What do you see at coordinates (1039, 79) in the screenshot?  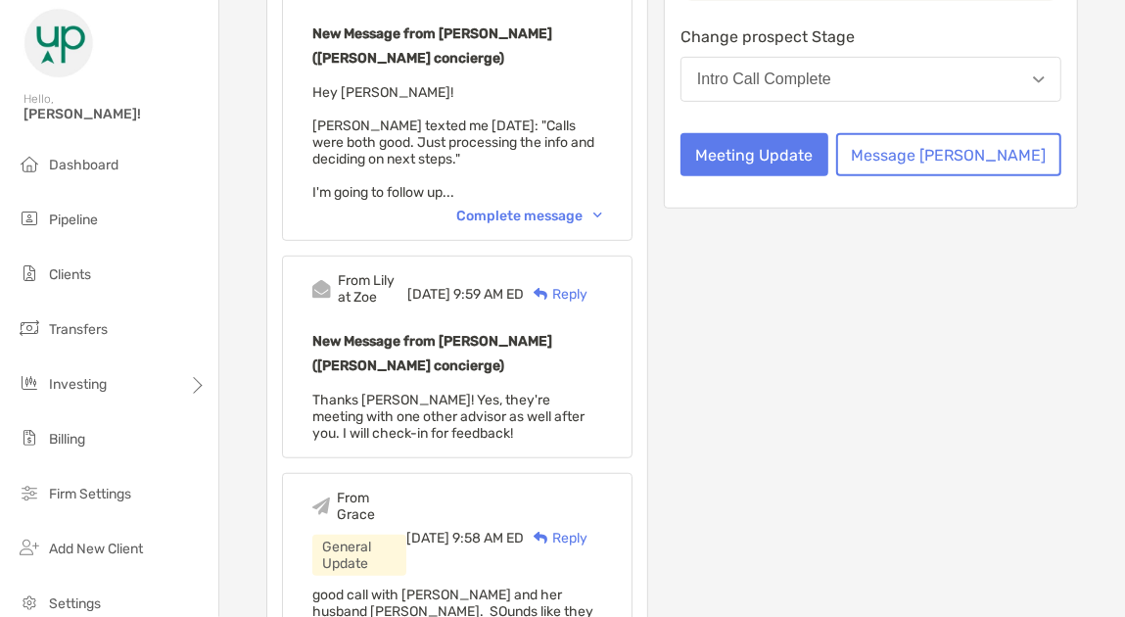 I see `img: Open dropdown arrow` at bounding box center [1039, 79].